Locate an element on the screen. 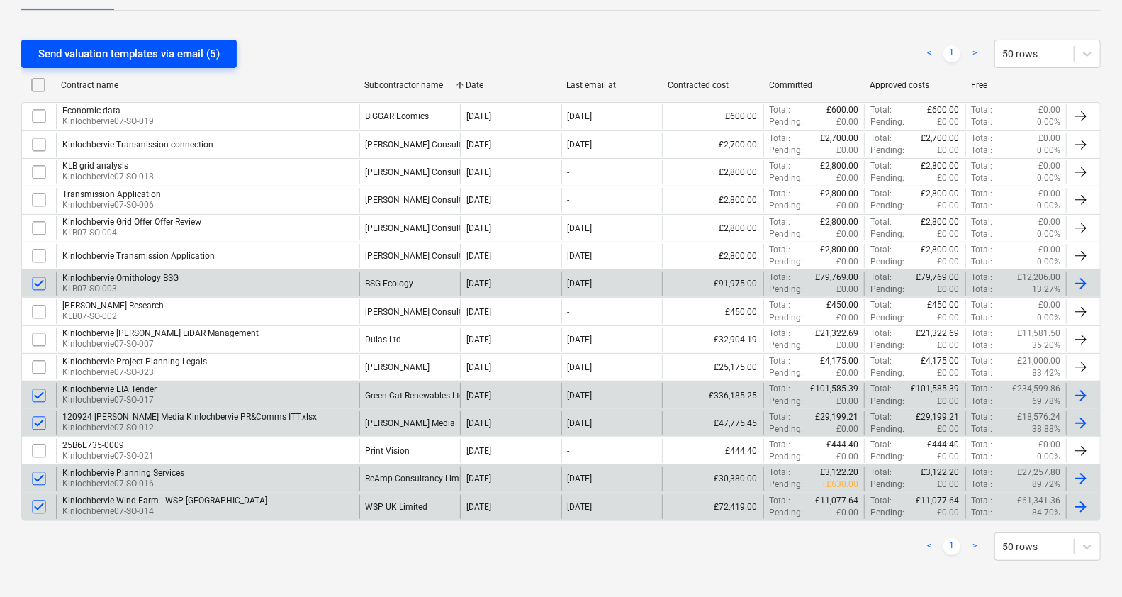 Image resolution: width=1122 pixels, height=597 pixels. p: 84.70% is located at coordinates (1046, 512).